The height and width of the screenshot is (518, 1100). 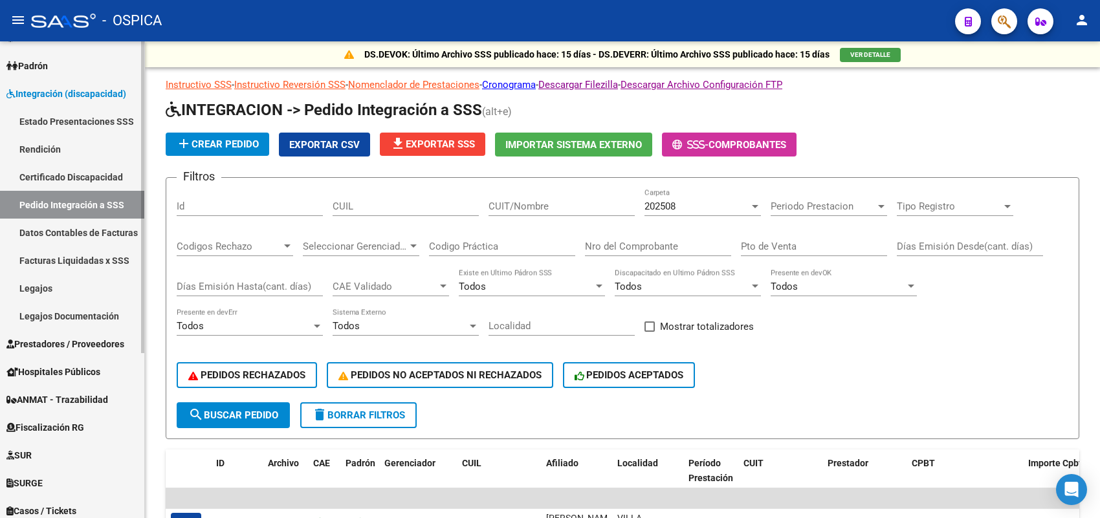 What do you see at coordinates (132, 21) in the screenshot?
I see `span: - OSPICA` at bounding box center [132, 21].